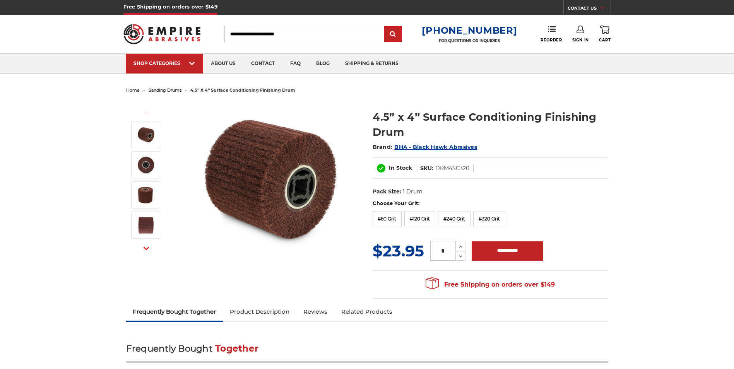 This screenshot has height=369, width=734. I want to click on button: Previous, so click(146, 113).